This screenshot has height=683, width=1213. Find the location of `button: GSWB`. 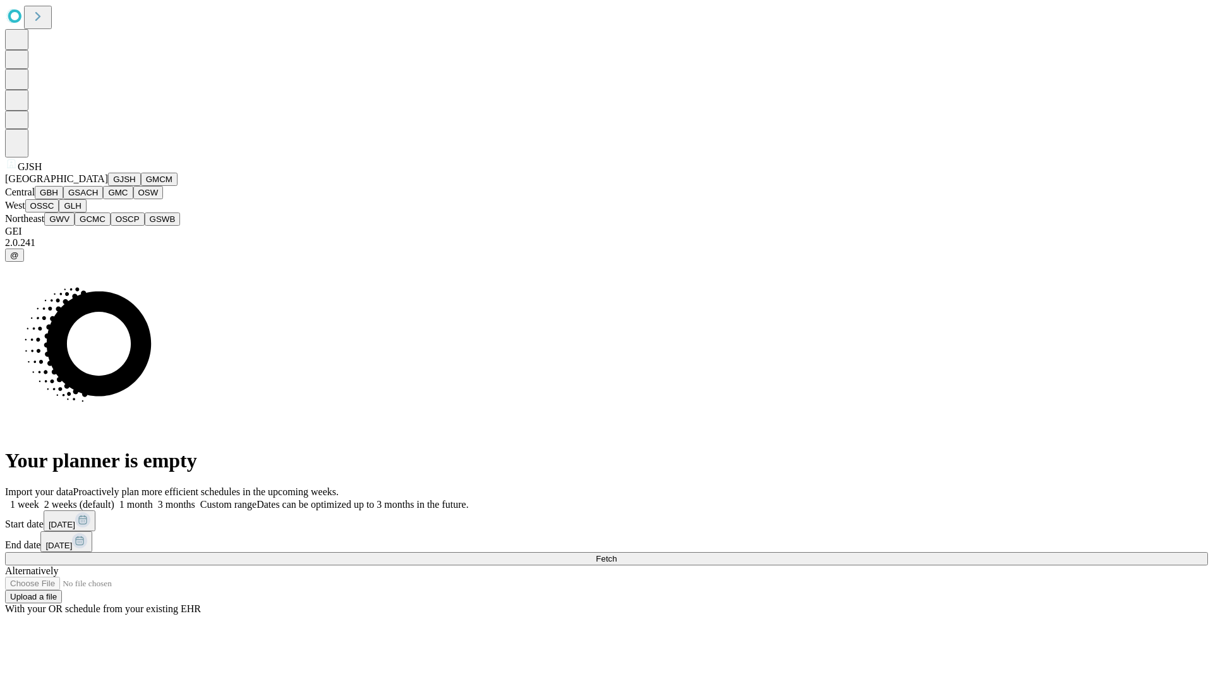

button: GSWB is located at coordinates (162, 219).